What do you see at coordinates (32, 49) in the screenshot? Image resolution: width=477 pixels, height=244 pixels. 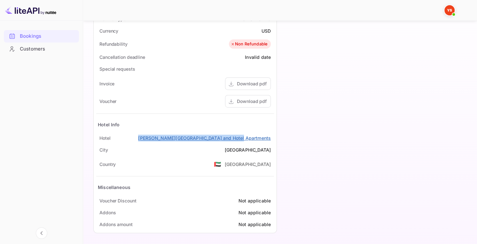 I see `ya-tr-span: Customers` at bounding box center [32, 49].